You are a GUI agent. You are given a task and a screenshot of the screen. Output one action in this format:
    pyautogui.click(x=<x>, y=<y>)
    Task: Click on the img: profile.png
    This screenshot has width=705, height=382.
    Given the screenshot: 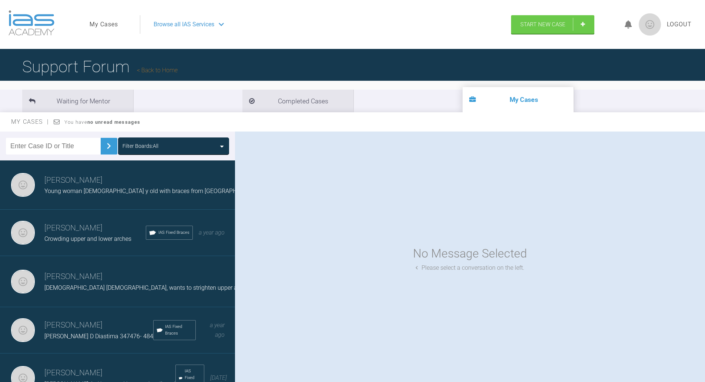 What is the action you would take?
    pyautogui.click(x=650, y=24)
    